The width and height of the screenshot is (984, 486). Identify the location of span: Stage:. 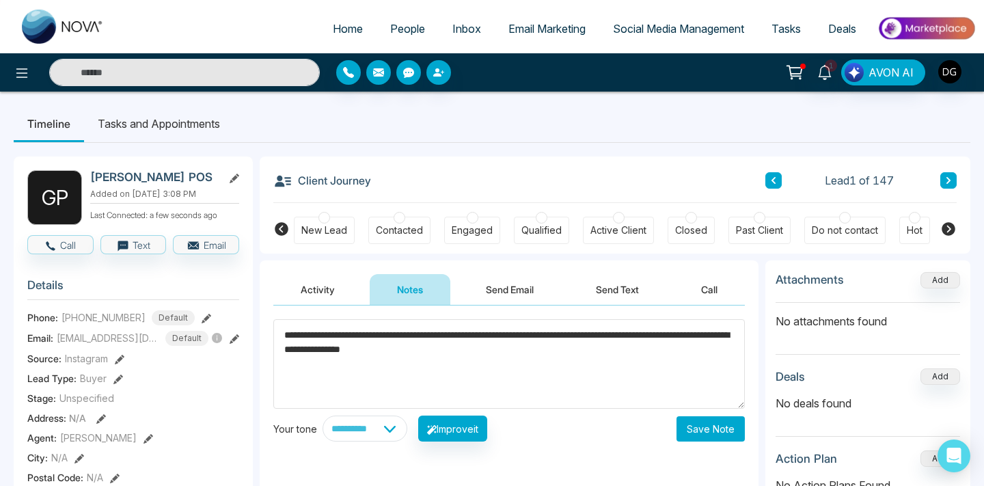
(42, 398).